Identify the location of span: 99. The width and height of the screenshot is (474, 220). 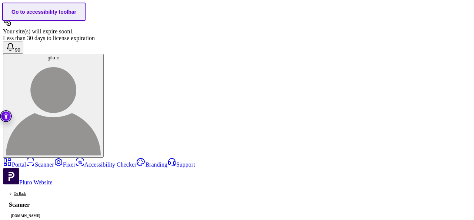
(17, 50).